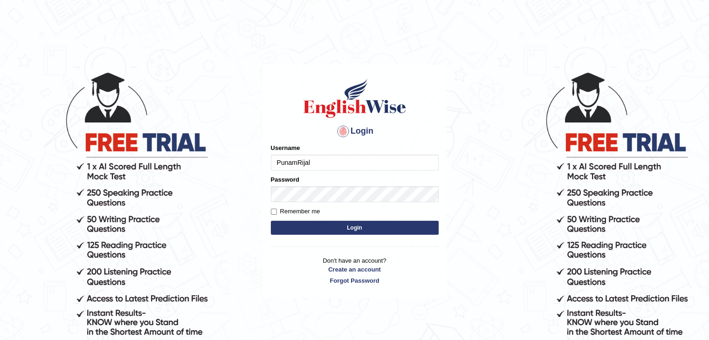  I want to click on h4: Login, so click(355, 131).